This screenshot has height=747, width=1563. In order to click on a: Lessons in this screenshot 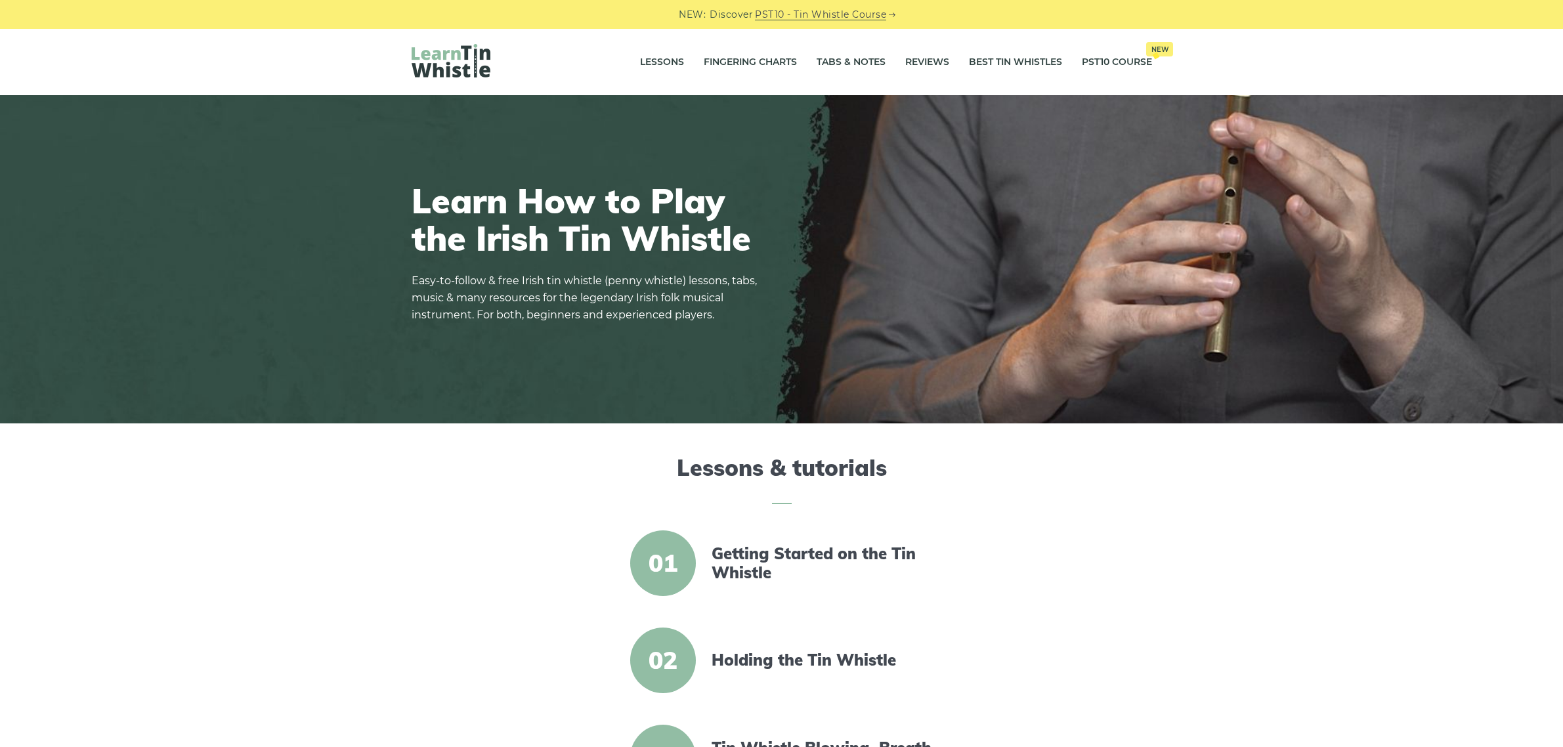, I will do `click(662, 62)`.